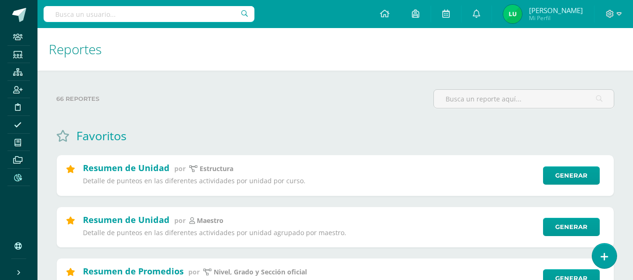 The width and height of the screenshot is (633, 280). Describe the element at coordinates (133, 272) in the screenshot. I see `h2: Resumen de Promedios` at that location.